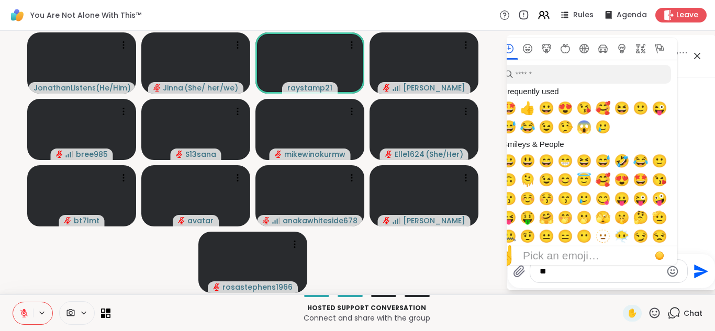  I want to click on span: JonathanListens, so click(64, 88).